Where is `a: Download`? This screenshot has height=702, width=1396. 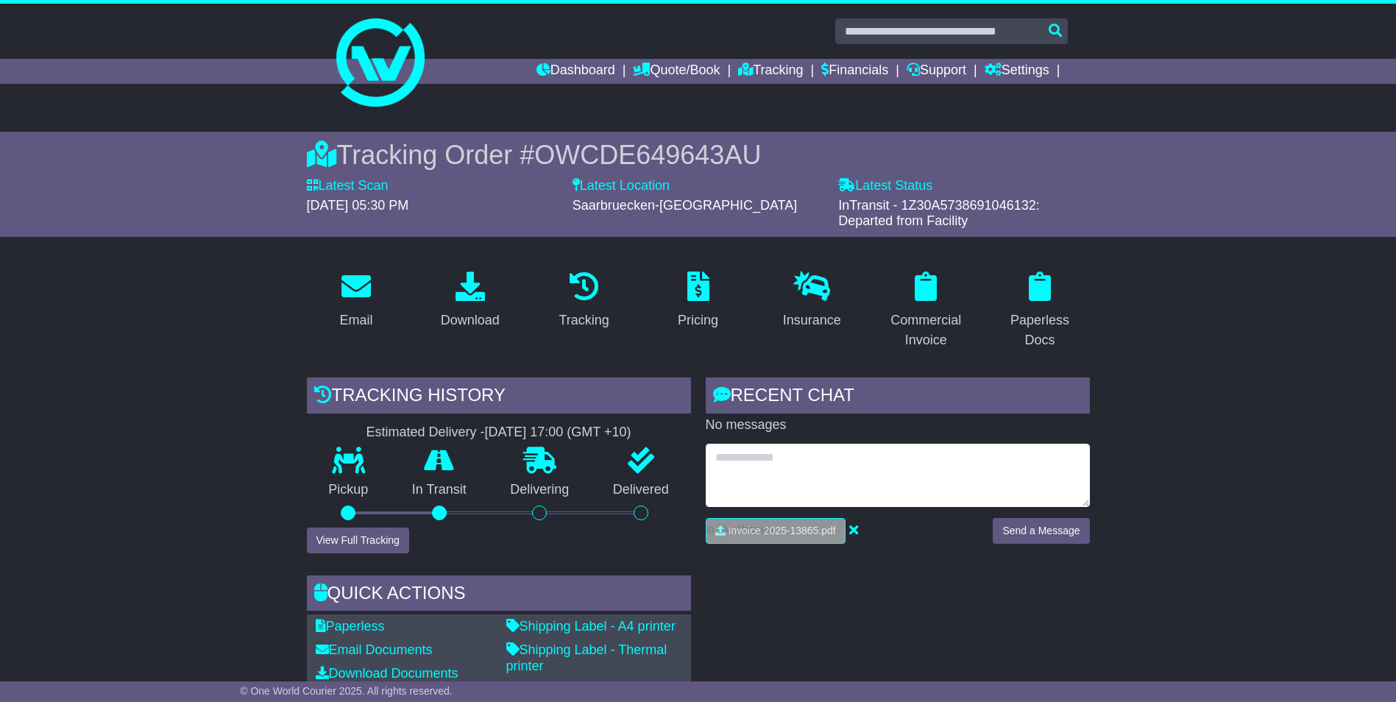
a: Download is located at coordinates (470, 301).